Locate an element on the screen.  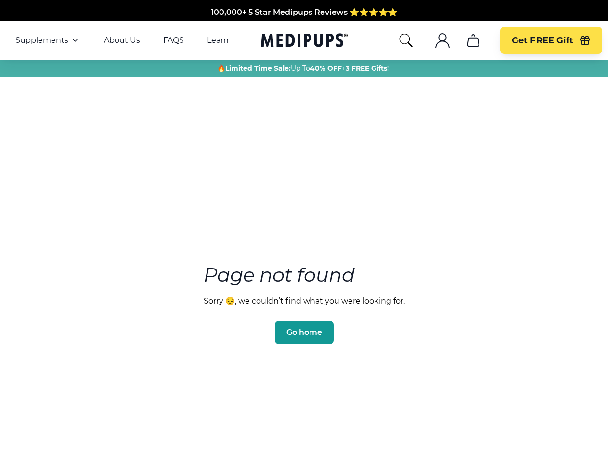
button: Get FREE Gift is located at coordinates (551, 40).